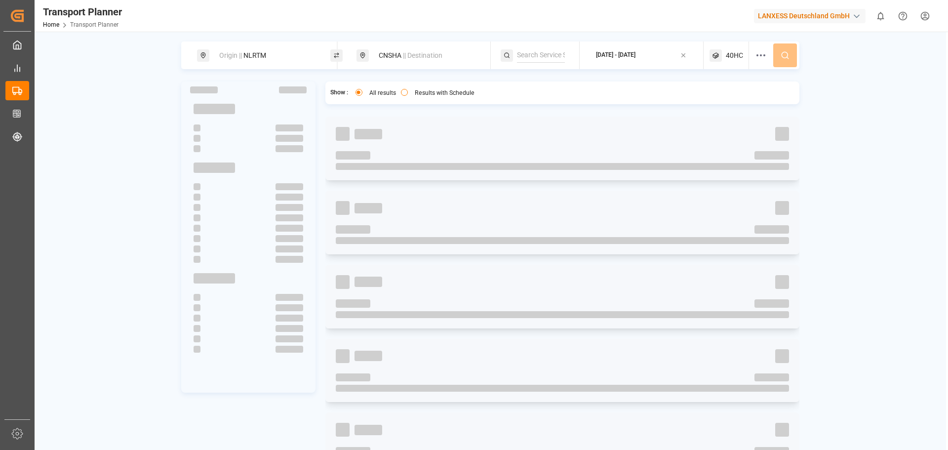  What do you see at coordinates (423, 55) in the screenshot?
I see `span: || Destination` at bounding box center [423, 55].